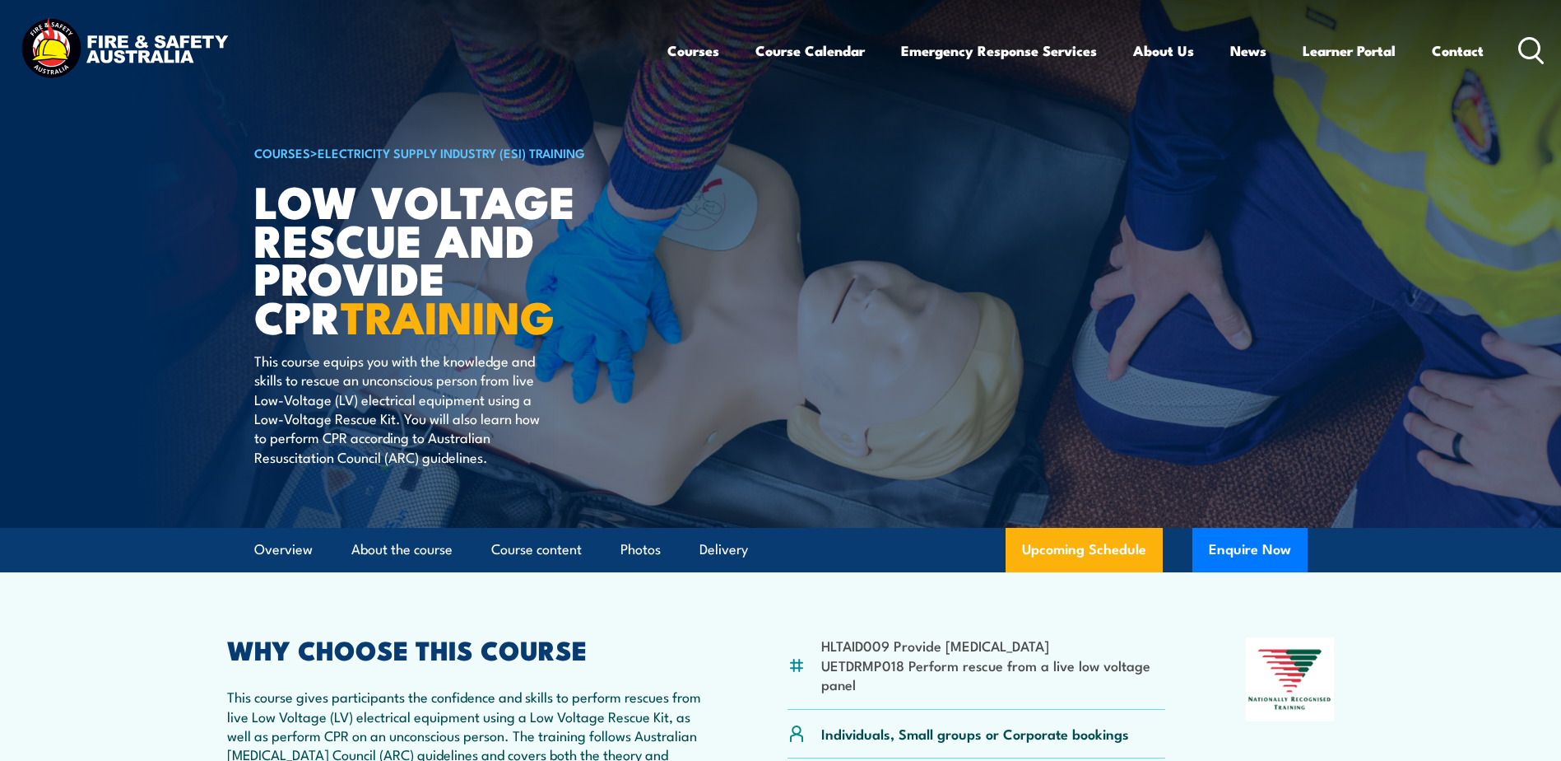 The width and height of the screenshot is (1561, 761). I want to click on a: Electricity Supply Industry (ESI) Training, so click(451, 152).